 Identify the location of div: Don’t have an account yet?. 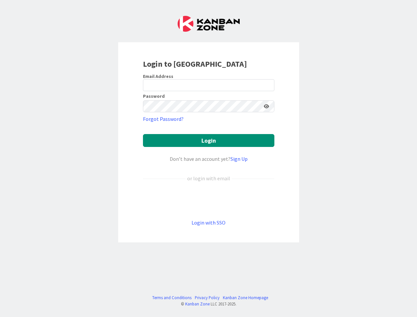
(209, 159).